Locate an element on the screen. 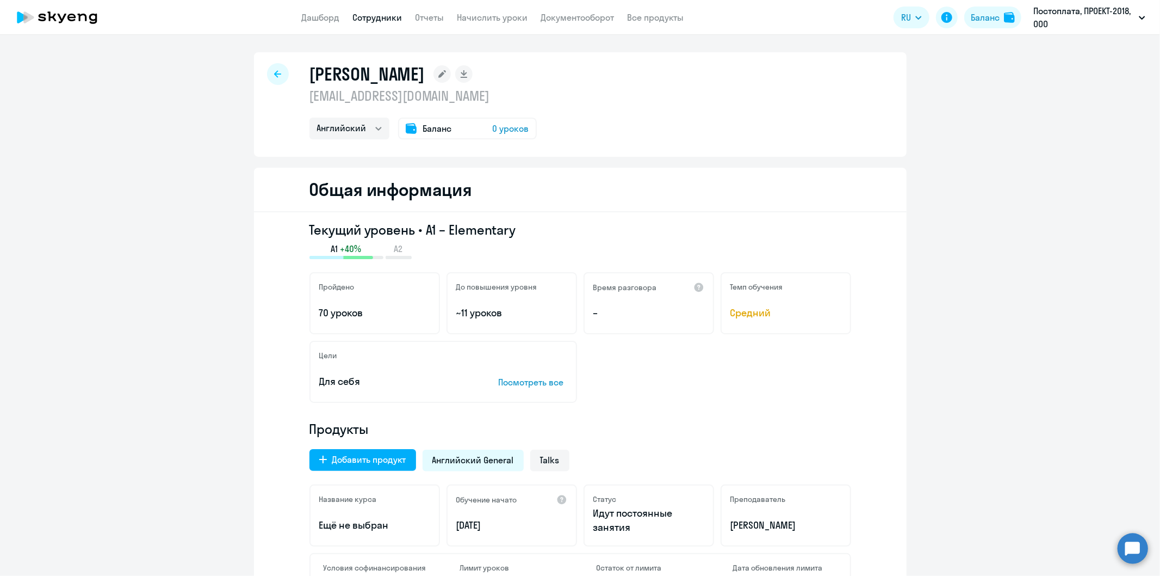  div: Добавить продукт is located at coordinates (369, 459).